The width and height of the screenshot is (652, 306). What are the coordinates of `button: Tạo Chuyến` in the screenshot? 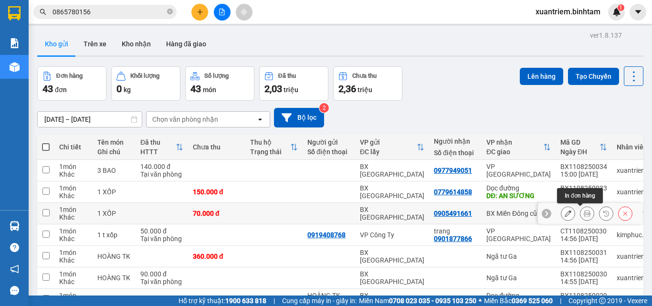 It's located at (593, 76).